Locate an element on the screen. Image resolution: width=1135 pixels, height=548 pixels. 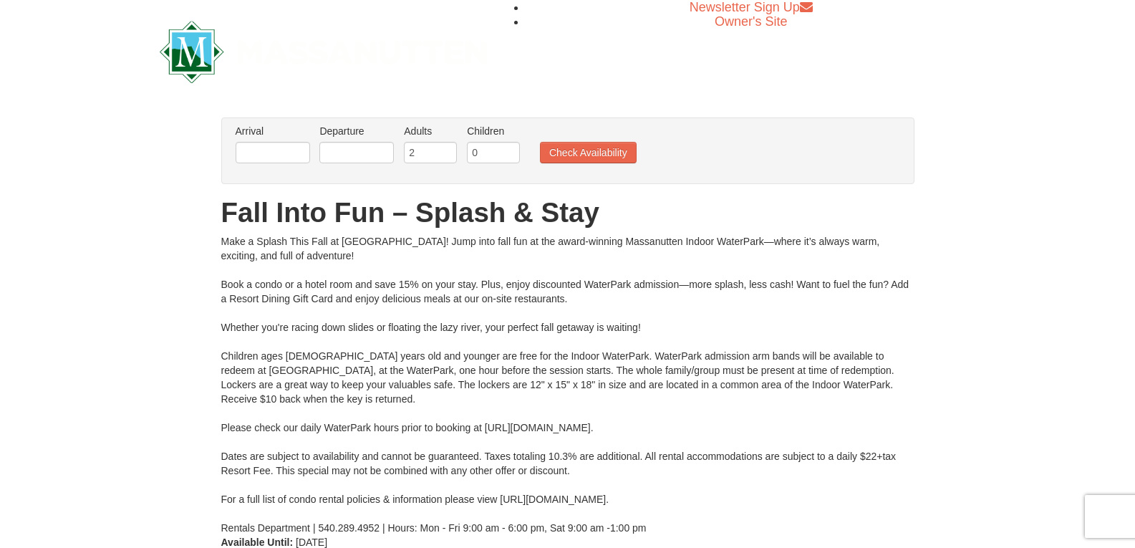
span: Owner's Site is located at coordinates (751, 21).